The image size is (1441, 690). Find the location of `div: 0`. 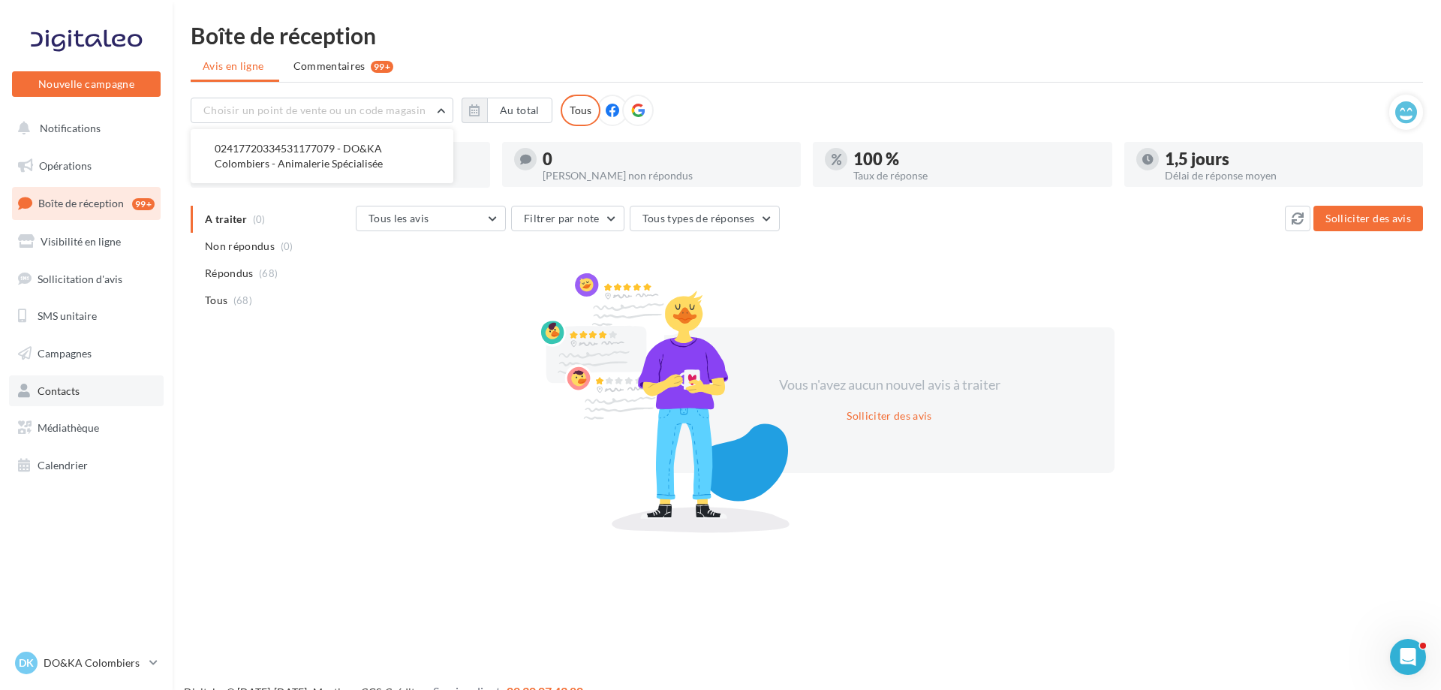

div: 0 is located at coordinates (666, 159).